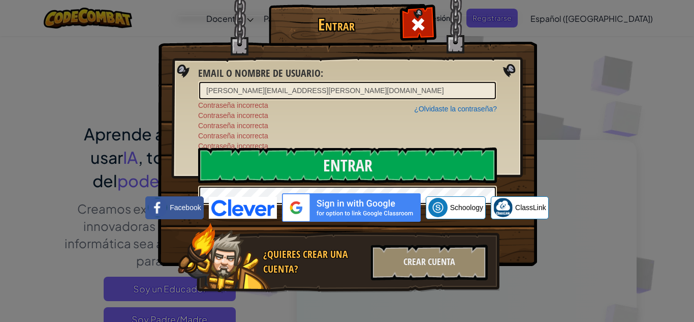 The width and height of the screenshot is (694, 322). Describe the element at coordinates (455, 109) in the screenshot. I see `a: ¿Olvidaste la contraseña?` at that location.